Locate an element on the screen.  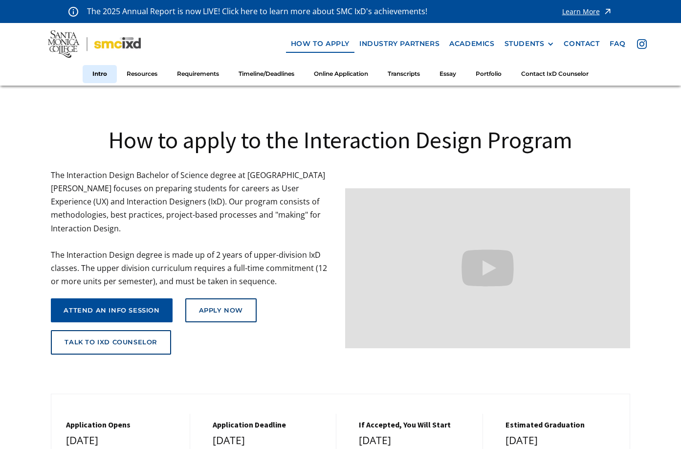
a: how to apply is located at coordinates (320, 44).